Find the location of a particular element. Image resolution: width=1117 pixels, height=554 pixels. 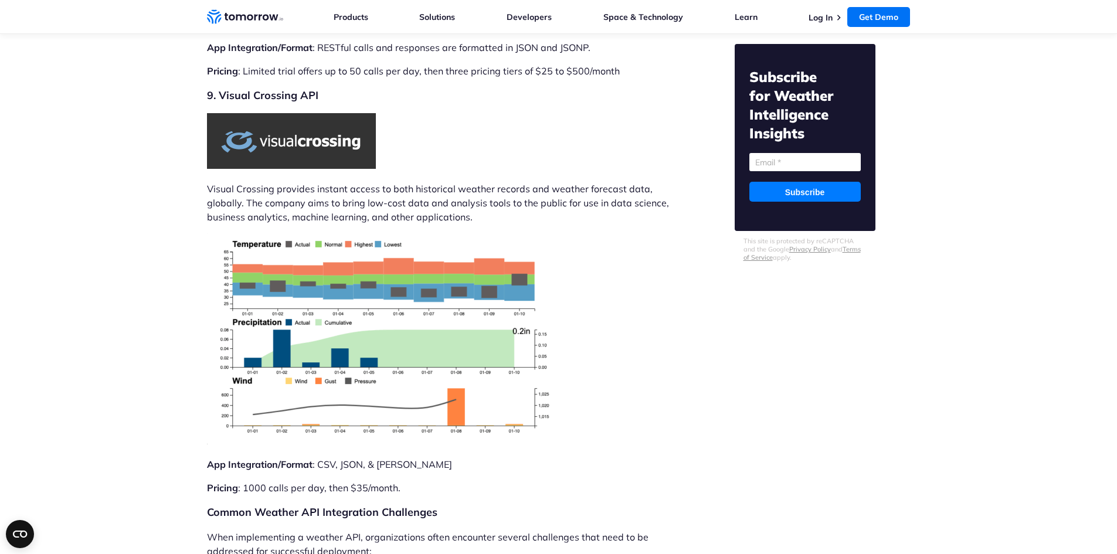

a: Learn is located at coordinates (746, 17).